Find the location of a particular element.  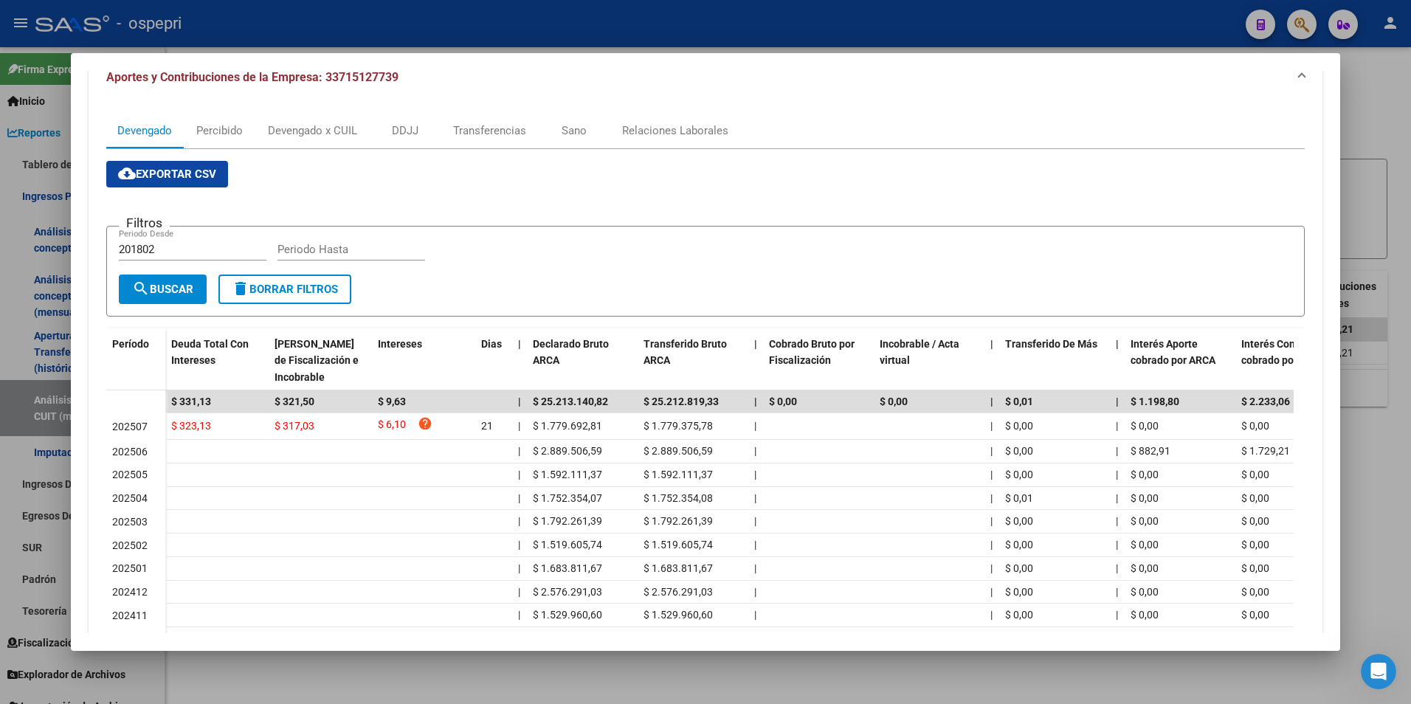

span: $ 1.198,80 is located at coordinates (1155, 401).